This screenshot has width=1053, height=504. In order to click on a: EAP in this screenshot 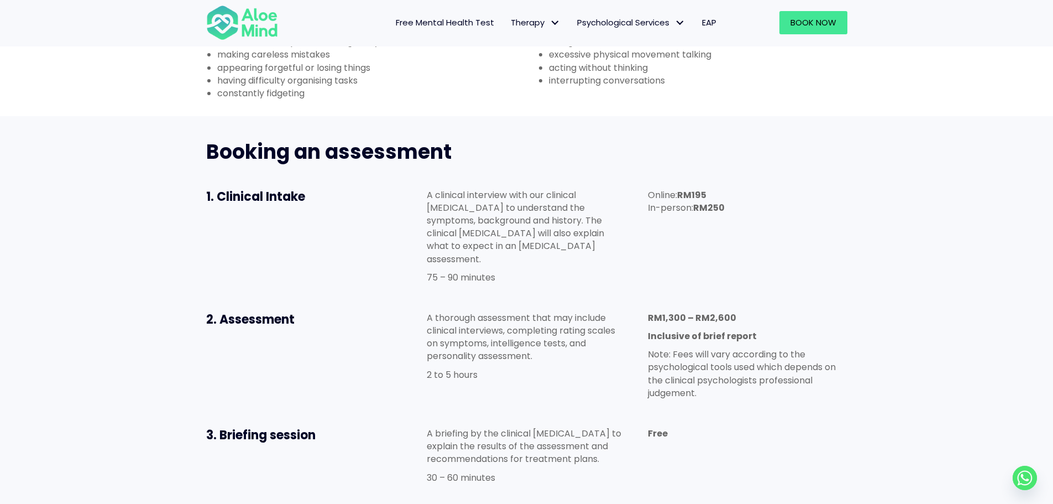, I will do `click(709, 23)`.